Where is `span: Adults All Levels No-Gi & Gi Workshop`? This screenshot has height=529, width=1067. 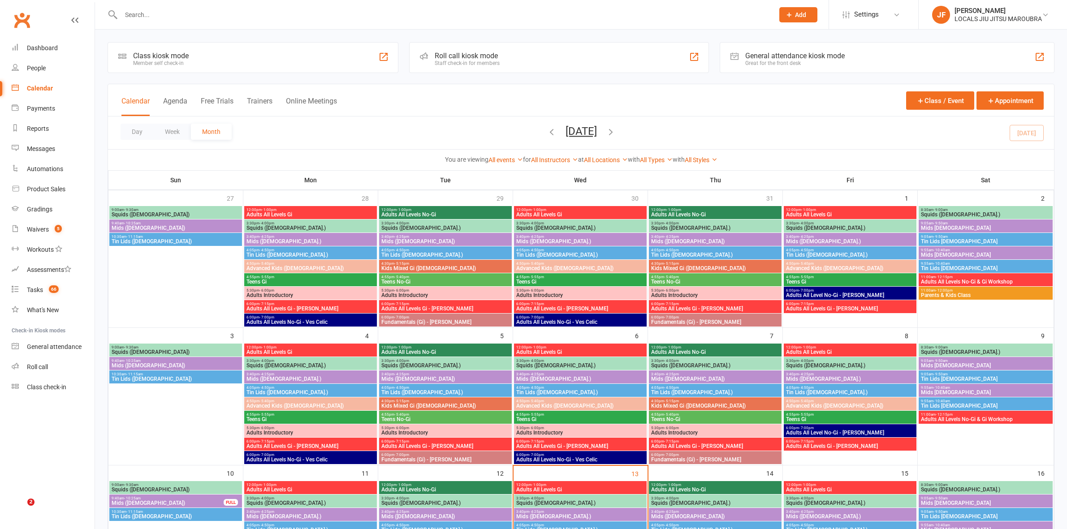
span: Adults All Levels No-Gi & Gi Workshop is located at coordinates (985, 282).